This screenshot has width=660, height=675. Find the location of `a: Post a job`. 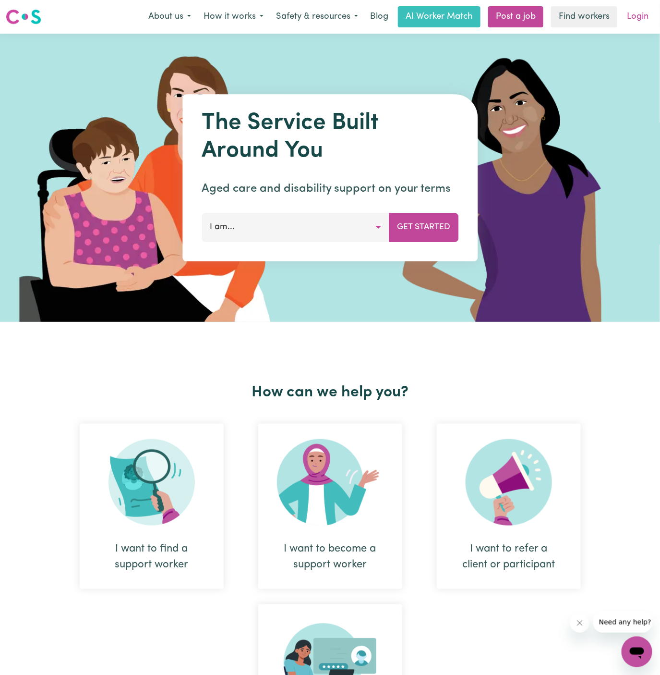

a: Post a job is located at coordinates (516, 17).